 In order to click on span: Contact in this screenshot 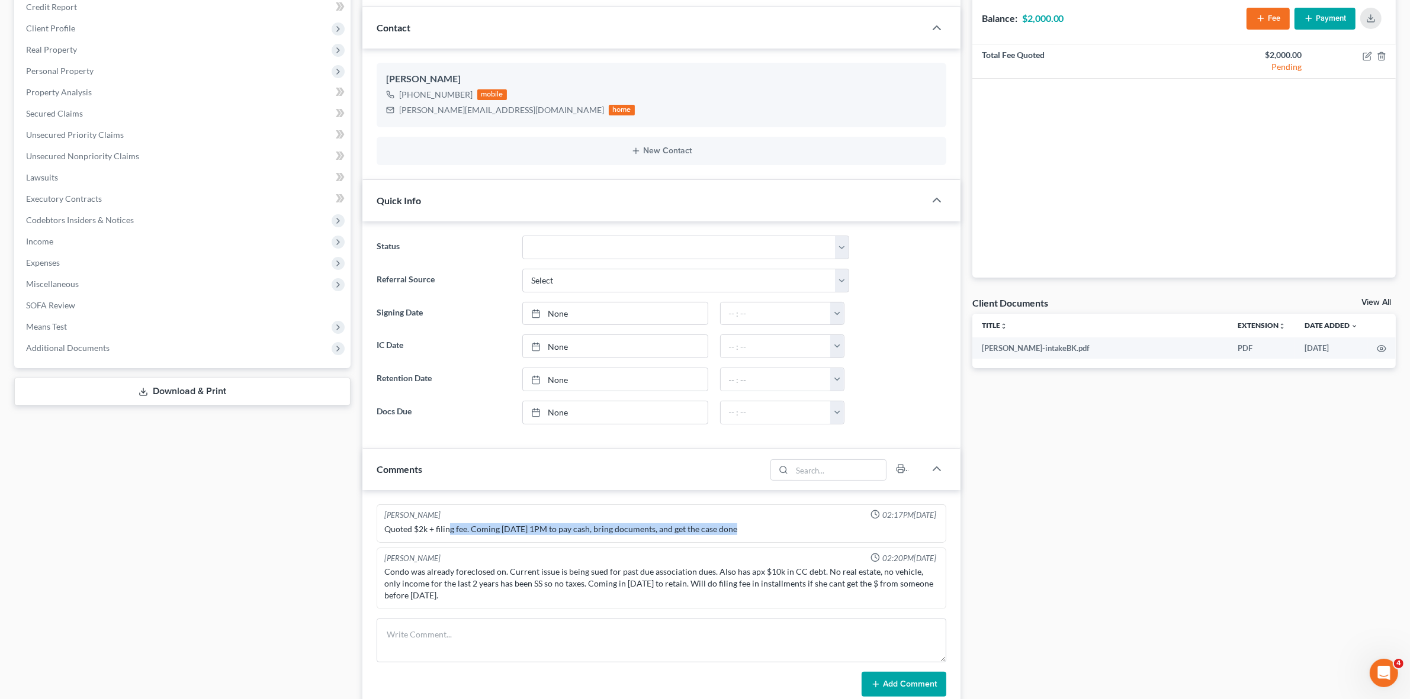, I will do `click(393, 27)`.